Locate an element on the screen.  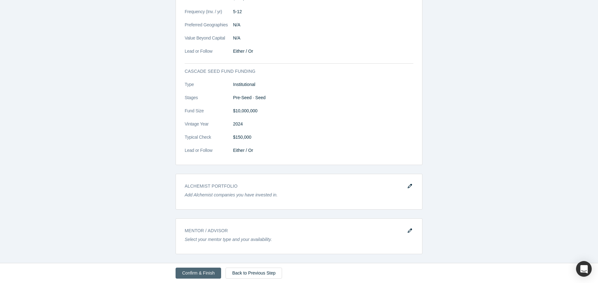
dd: $10,000,000 is located at coordinates (323, 111).